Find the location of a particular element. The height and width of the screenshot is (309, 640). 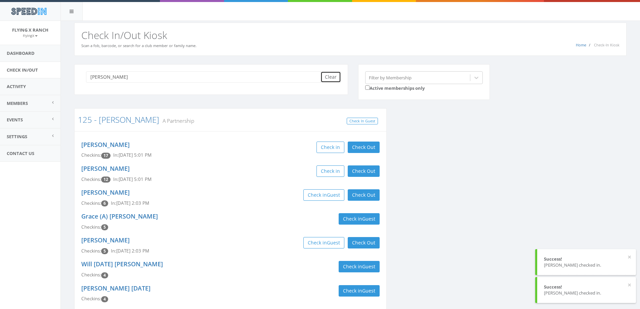

a: Check In Guest is located at coordinates (362, 121).